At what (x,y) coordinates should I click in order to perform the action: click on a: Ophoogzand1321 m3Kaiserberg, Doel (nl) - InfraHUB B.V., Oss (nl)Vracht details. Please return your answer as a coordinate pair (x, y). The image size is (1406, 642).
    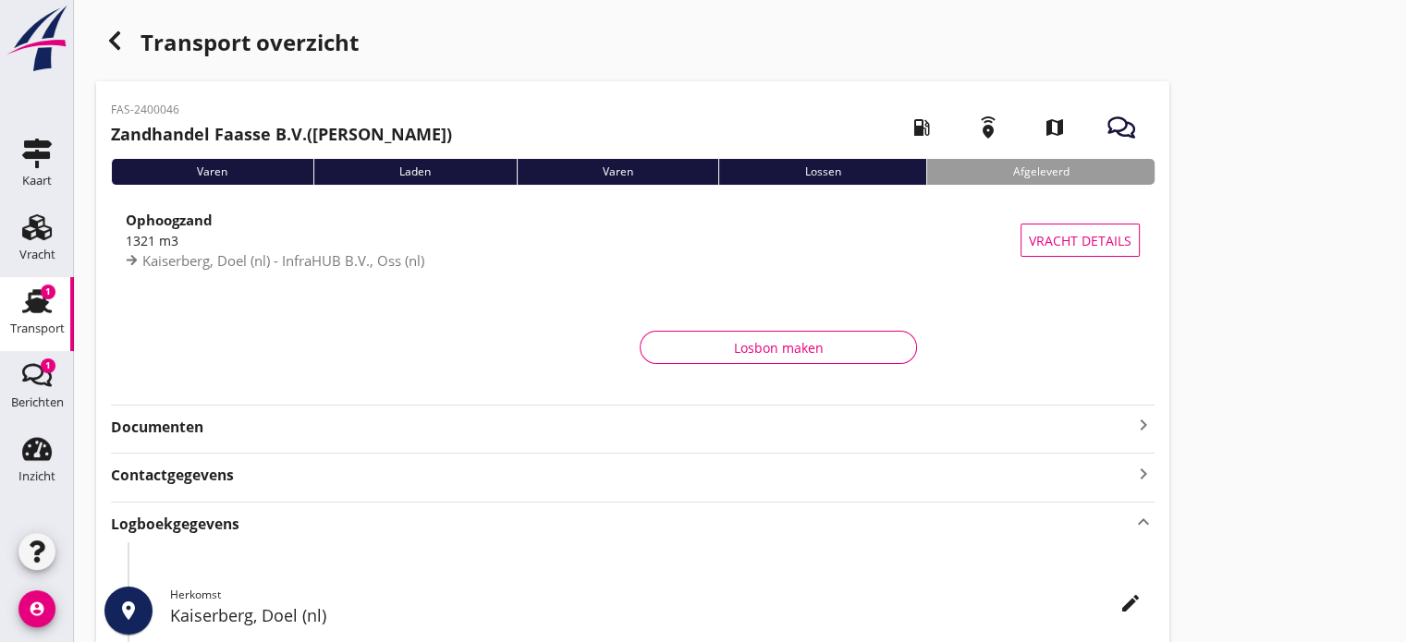
    Looking at the image, I should click on (632, 240).